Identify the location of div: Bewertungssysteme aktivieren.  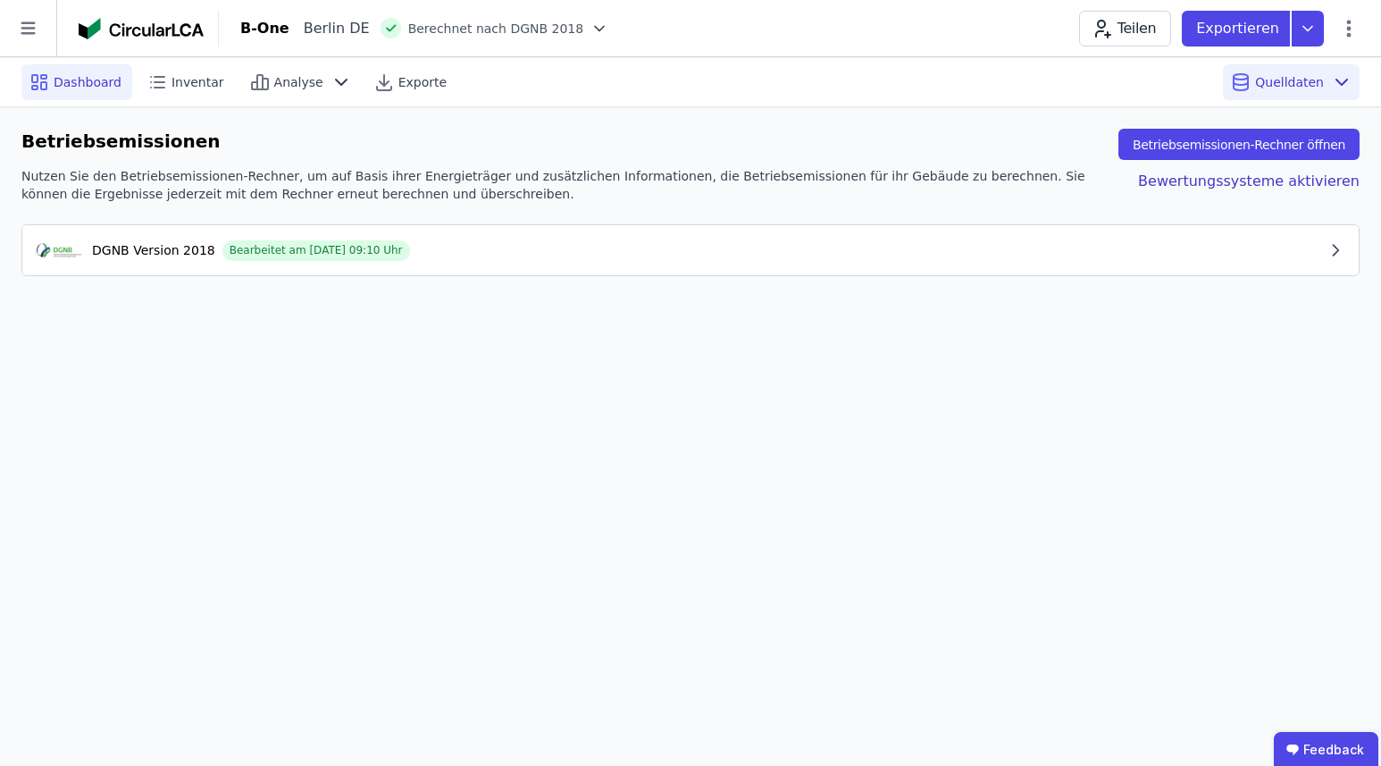
(1235, 185).